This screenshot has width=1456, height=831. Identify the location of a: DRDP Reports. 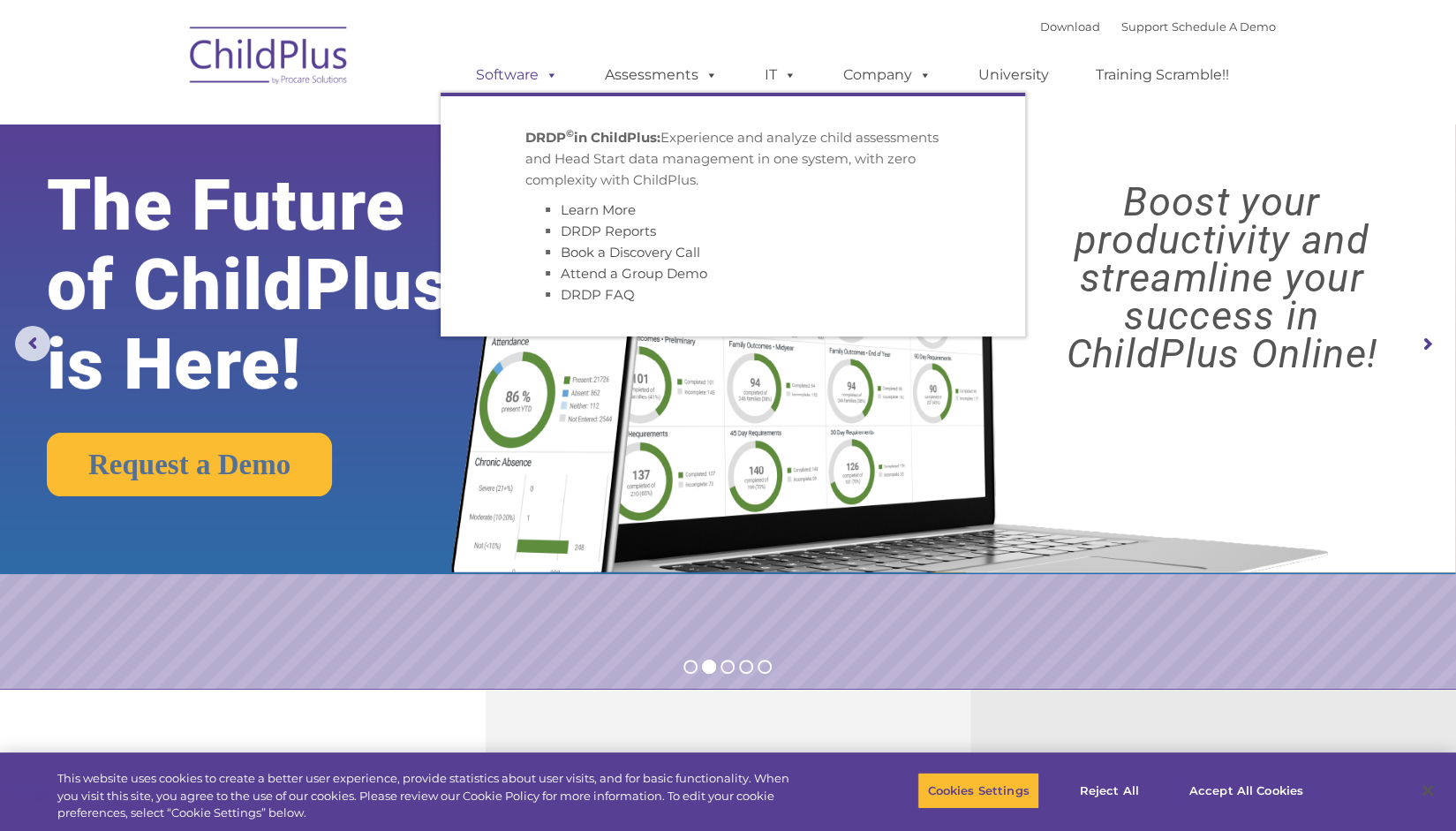
(608, 230).